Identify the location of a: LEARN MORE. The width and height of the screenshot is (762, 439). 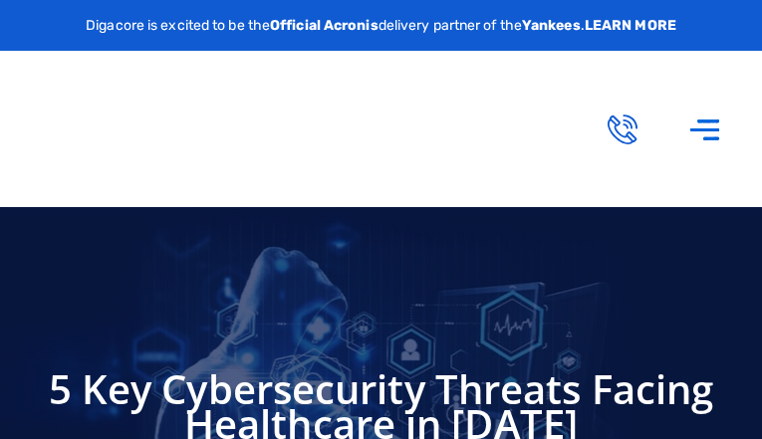
(630, 25).